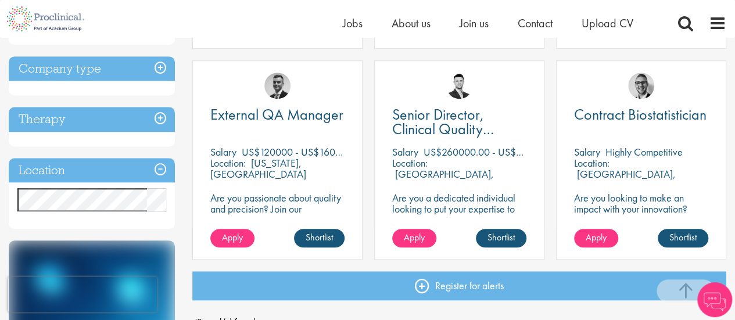 This screenshot has width=735, height=320. Describe the element at coordinates (411, 23) in the screenshot. I see `span: About us` at that location.